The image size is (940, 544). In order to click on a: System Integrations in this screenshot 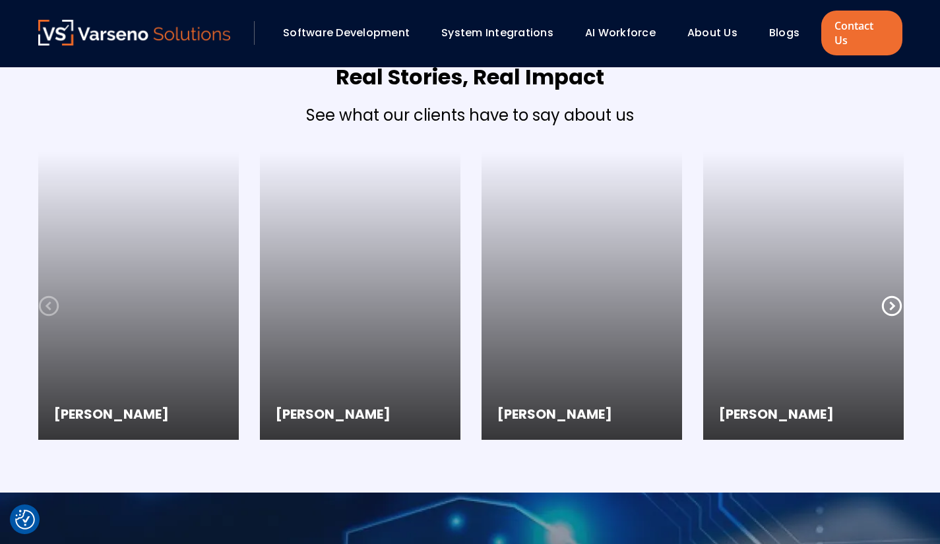, I will do `click(497, 32)`.